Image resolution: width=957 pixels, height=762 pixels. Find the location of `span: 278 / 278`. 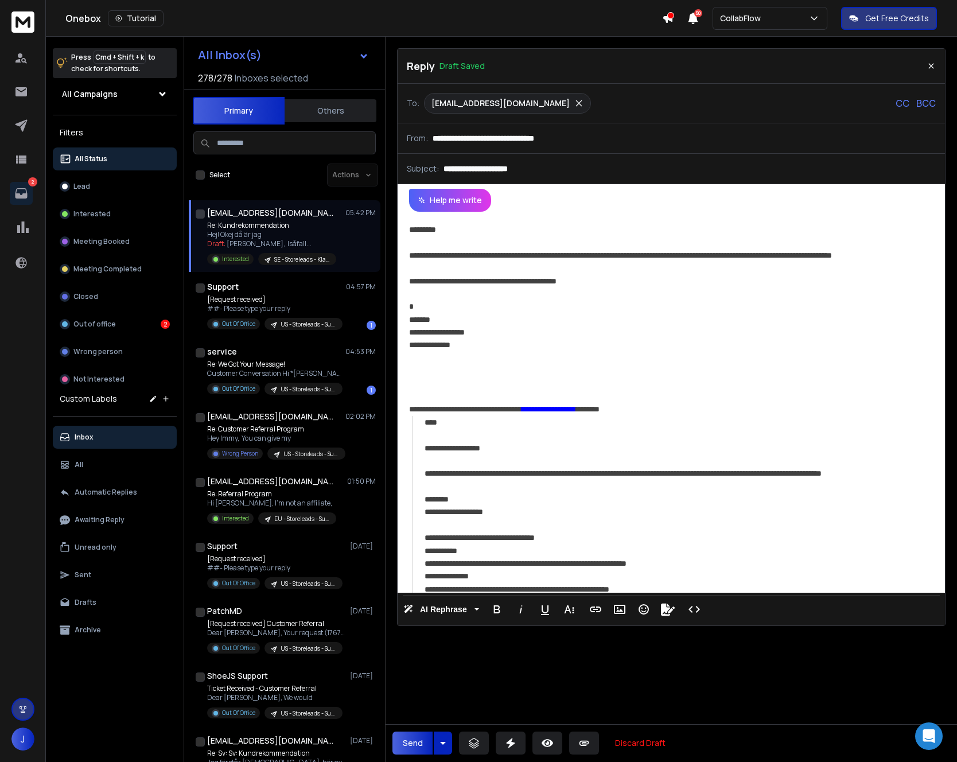

span: 278 / 278 is located at coordinates (215, 78).